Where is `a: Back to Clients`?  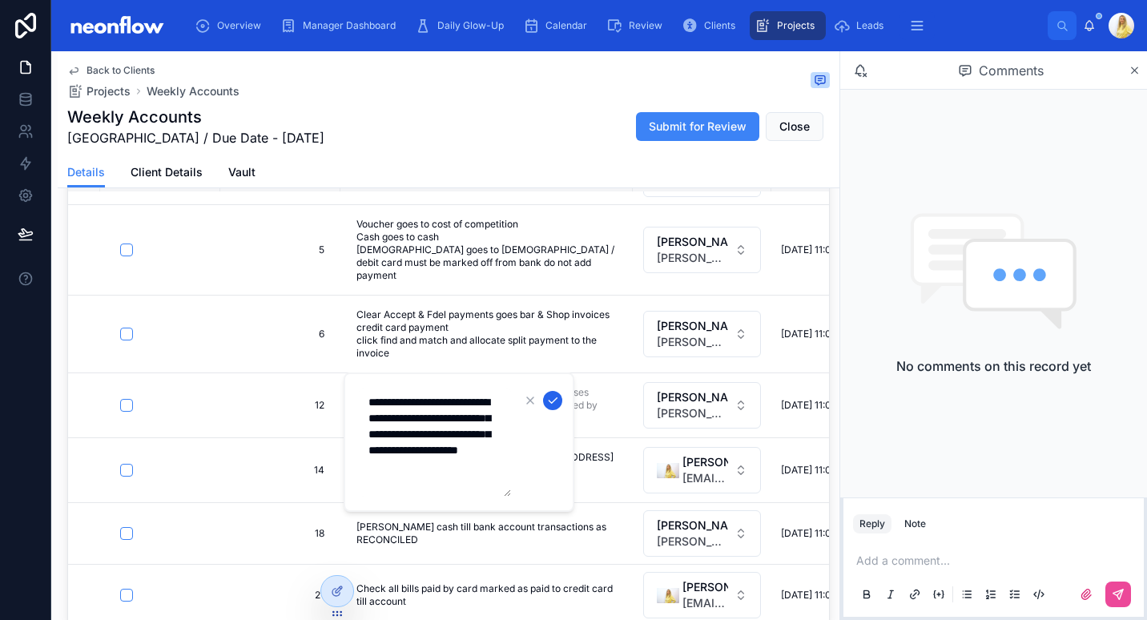
a: Back to Clients is located at coordinates (111, 70).